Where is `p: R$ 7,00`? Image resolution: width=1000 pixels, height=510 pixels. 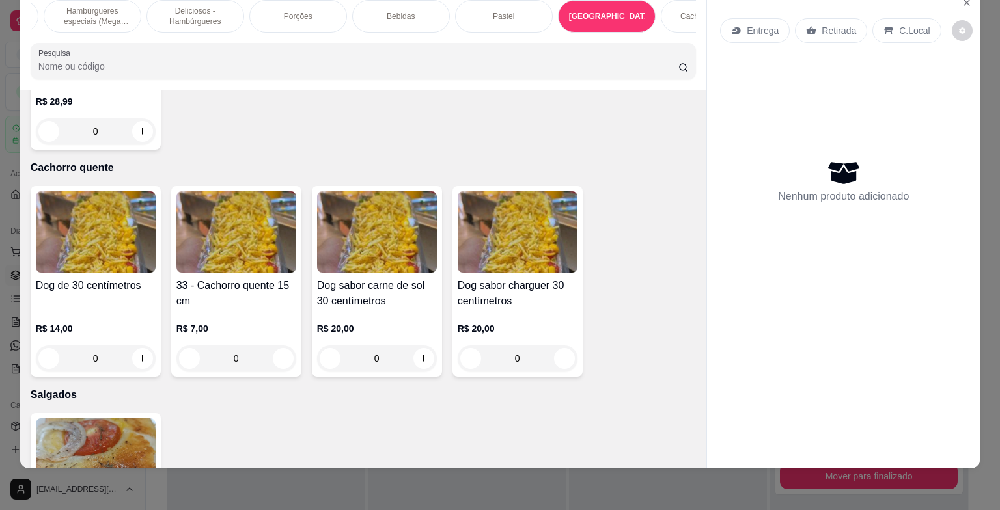
p: R$ 7,00 is located at coordinates (236, 329).